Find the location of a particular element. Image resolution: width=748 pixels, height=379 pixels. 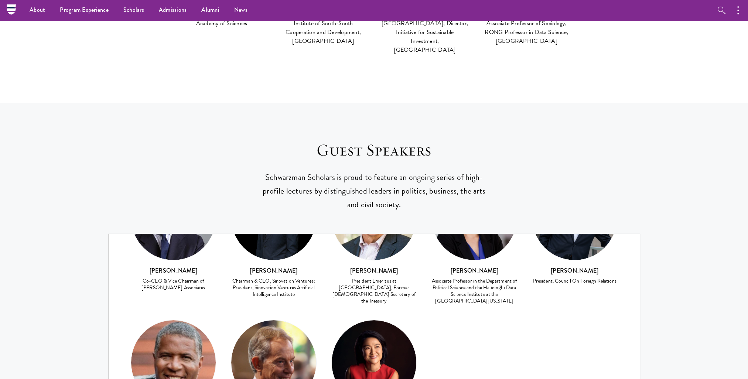

div: Volkswagen Visiting Chair in Sustainability, Schwarzman College; Associate Professor of Sociology... is located at coordinates (527, 23).